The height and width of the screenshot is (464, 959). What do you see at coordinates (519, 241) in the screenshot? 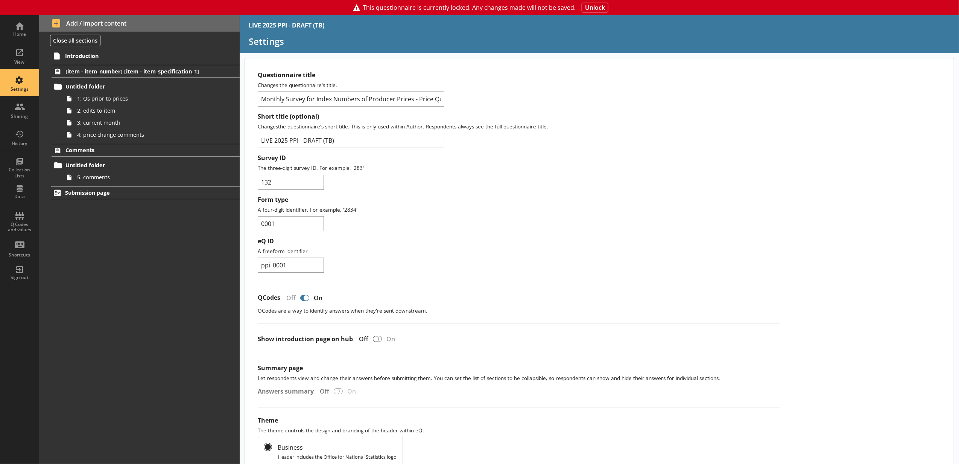
I see `label: eQ ID` at bounding box center [519, 241].